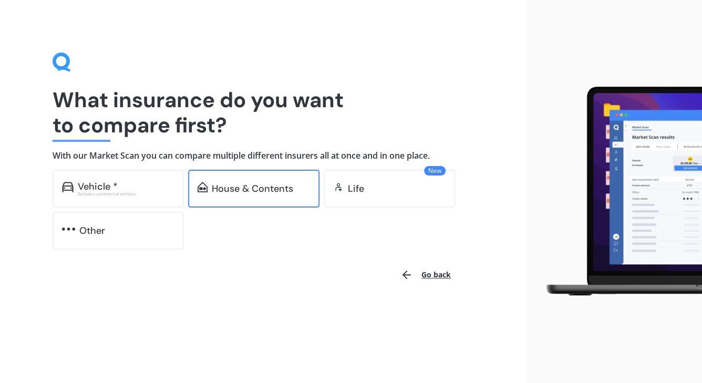 The image size is (702, 383). What do you see at coordinates (618, 191) in the screenshot?
I see `img: laptop.webp` at bounding box center [618, 191].